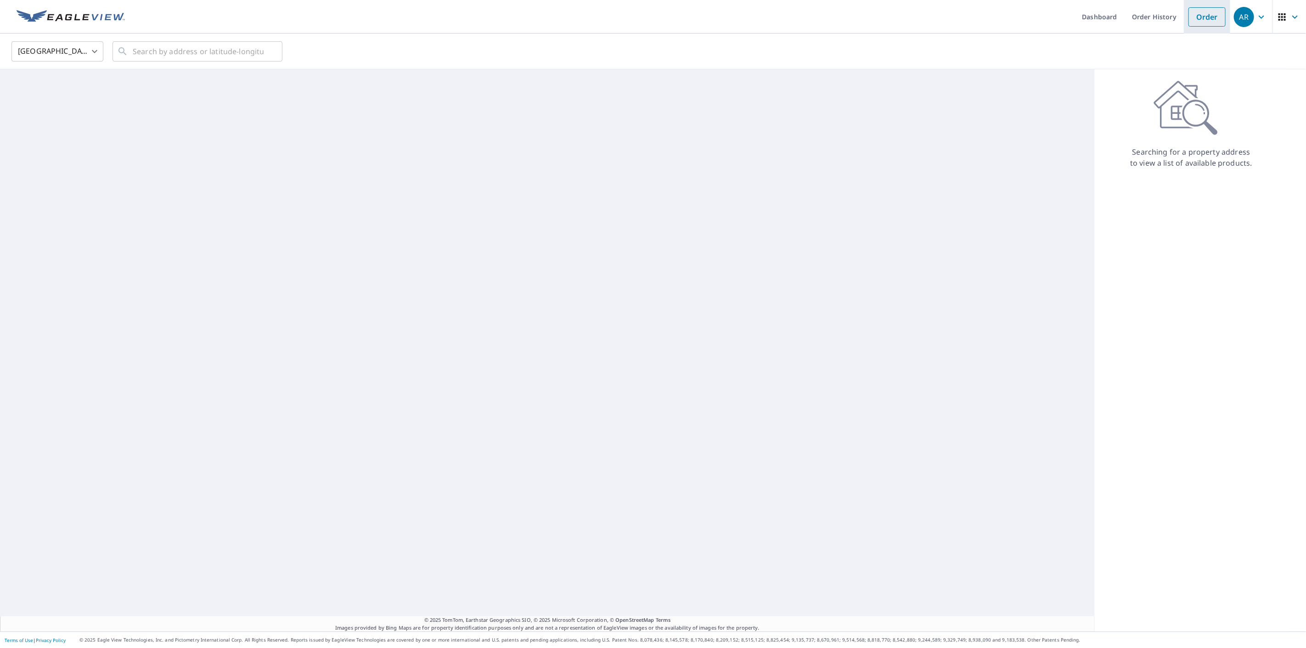 The width and height of the screenshot is (1306, 648). Describe the element at coordinates (51, 641) in the screenshot. I see `a: Privacy Policy` at that location.